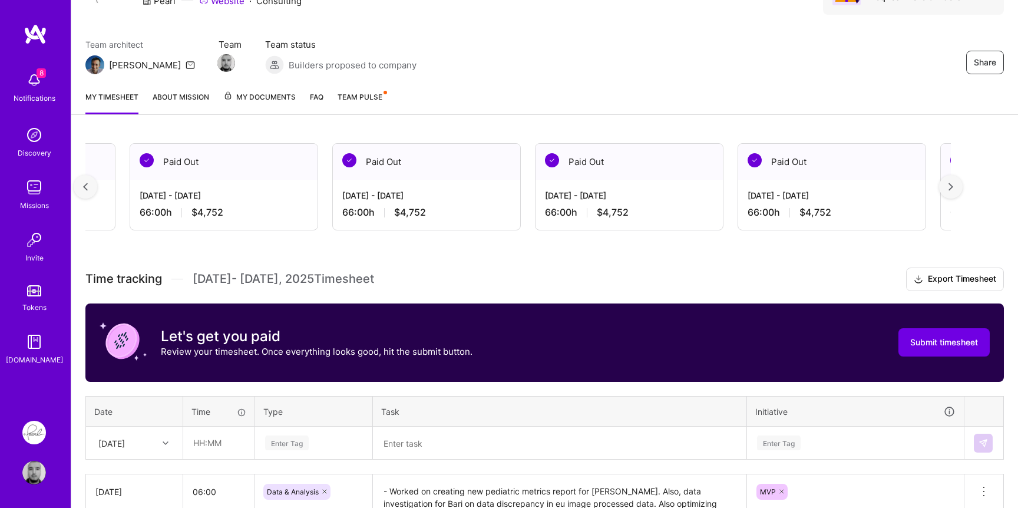 The height and width of the screenshot is (508, 1018). Describe the element at coordinates (951, 187) in the screenshot. I see `img: right` at that location.